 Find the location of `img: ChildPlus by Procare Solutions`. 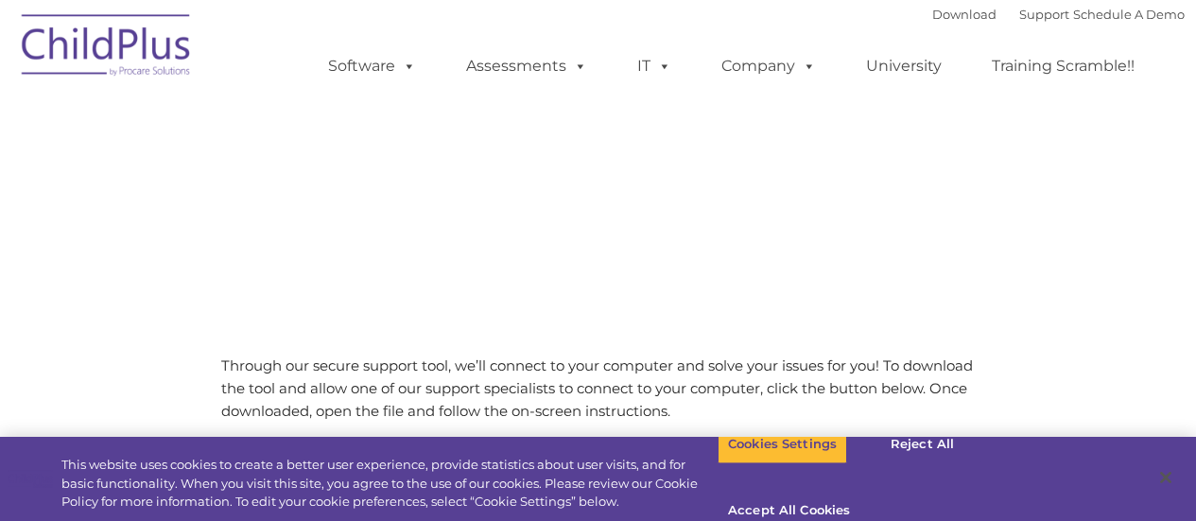

img: ChildPlus by Procare Solutions is located at coordinates (107, 48).